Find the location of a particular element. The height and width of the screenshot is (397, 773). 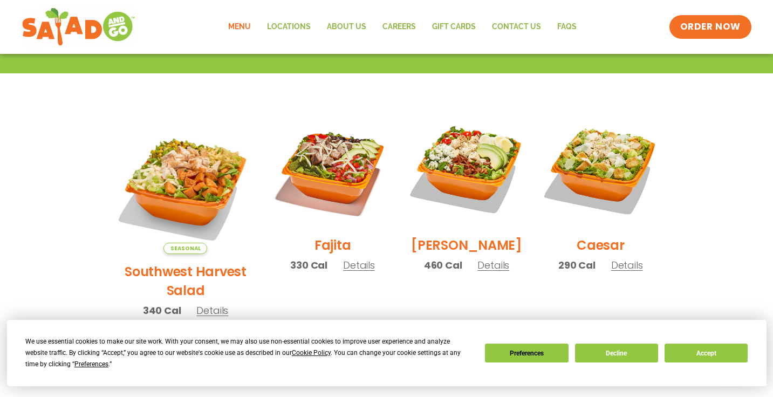

img: Product photo for Fajita Salad is located at coordinates (332, 169).